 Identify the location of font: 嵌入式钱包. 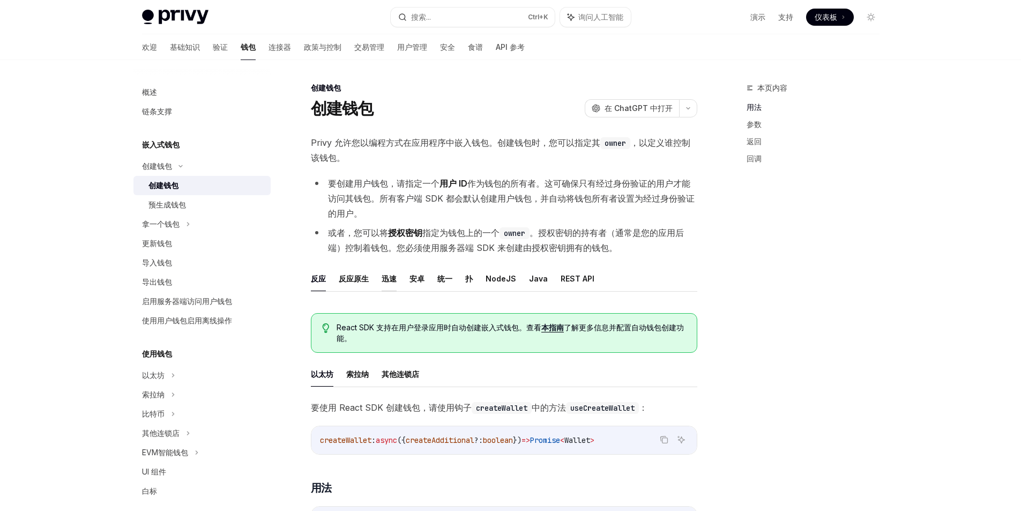
(161, 144).